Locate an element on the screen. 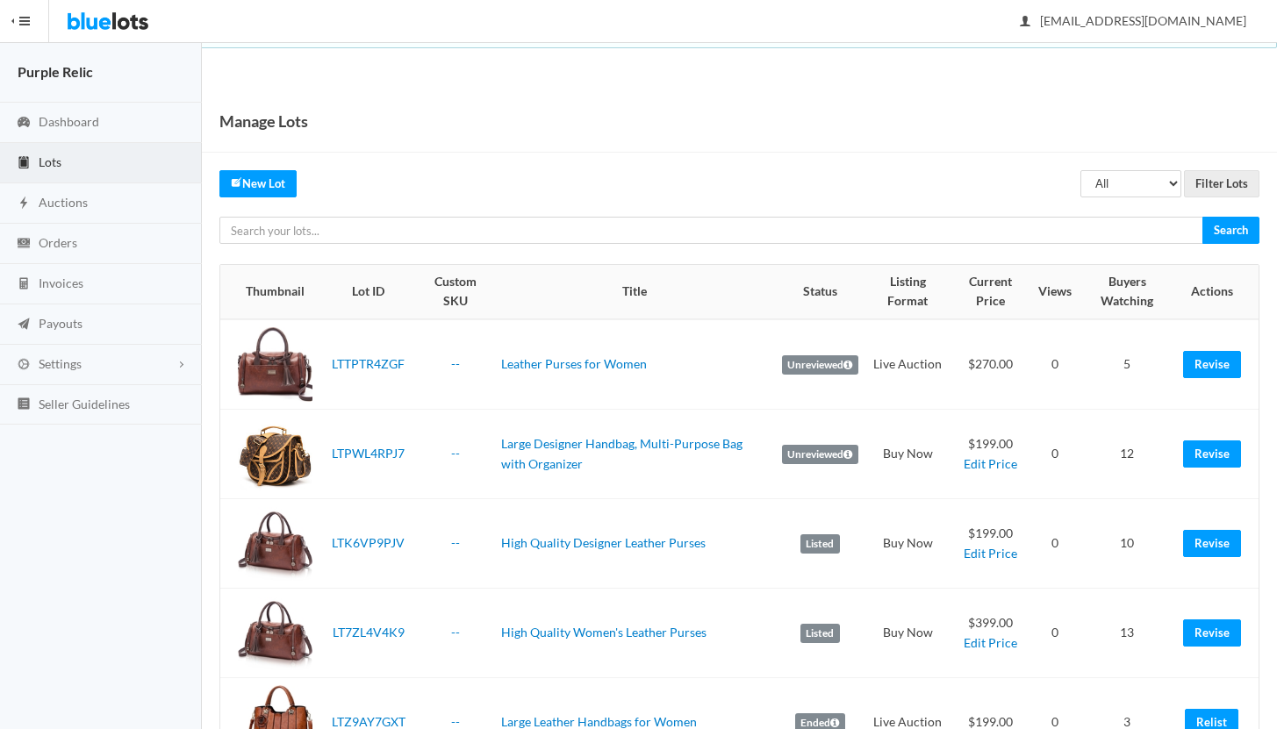 The width and height of the screenshot is (1277, 729). span: Seller Guidelines is located at coordinates (84, 404).